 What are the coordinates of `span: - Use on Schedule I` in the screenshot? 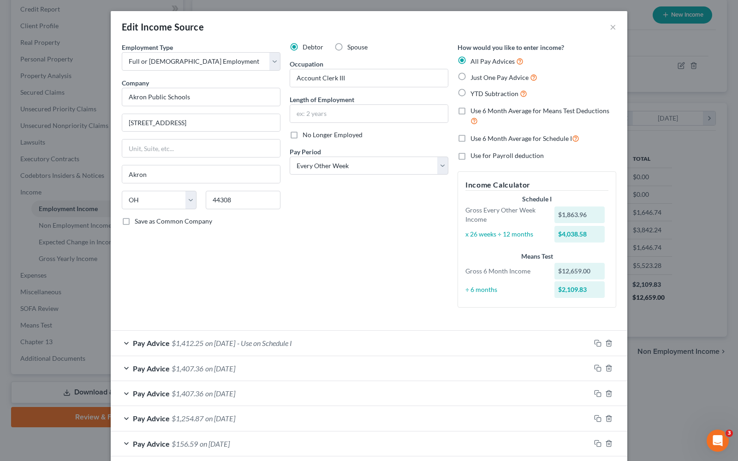 It's located at (264, 342).